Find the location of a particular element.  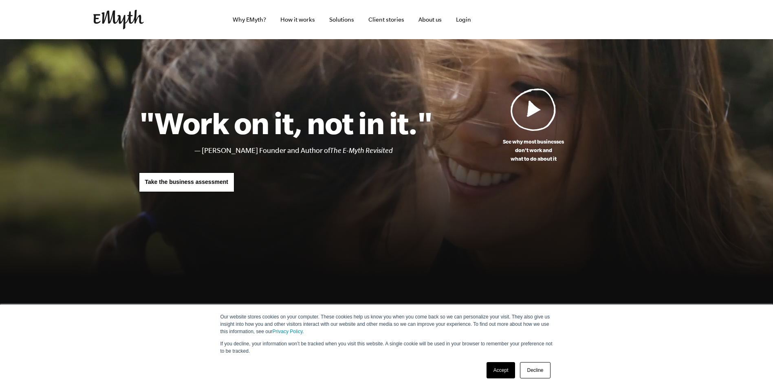

a: Accept is located at coordinates (501, 370).